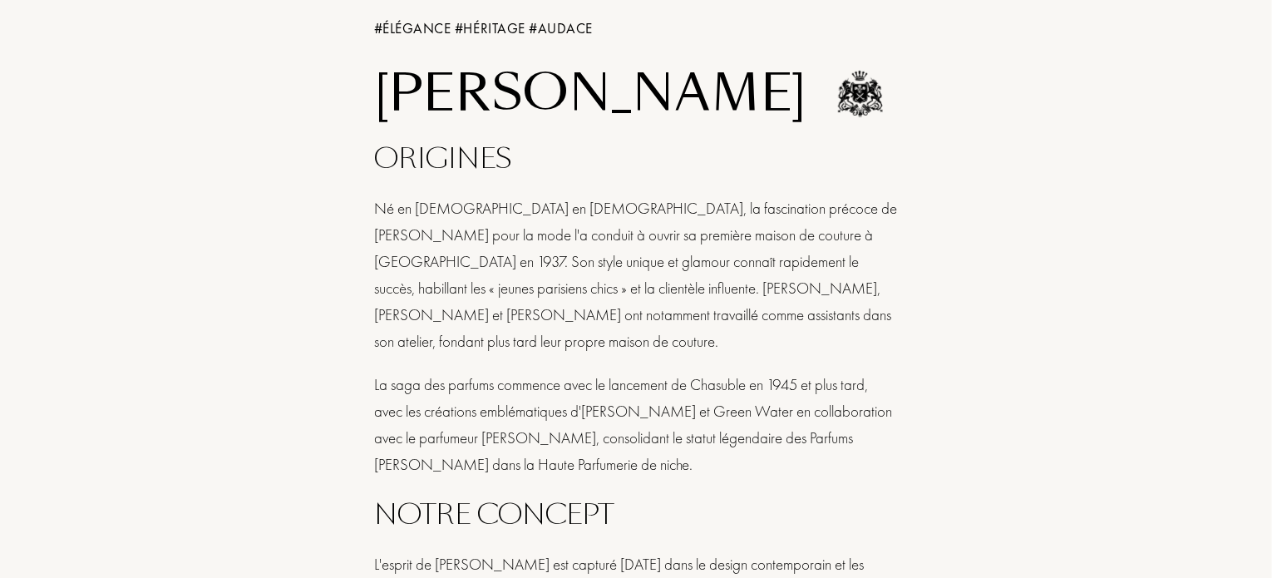  Describe the element at coordinates (414, 28) in the screenshot. I see `span: # ÉLÉGANCE` at that location.